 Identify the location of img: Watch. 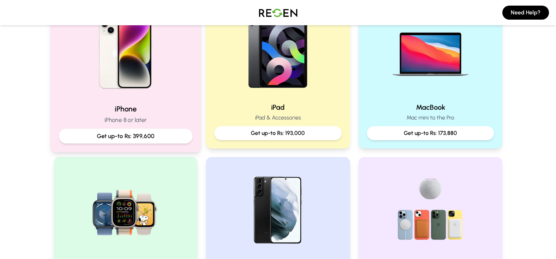
(126, 210).